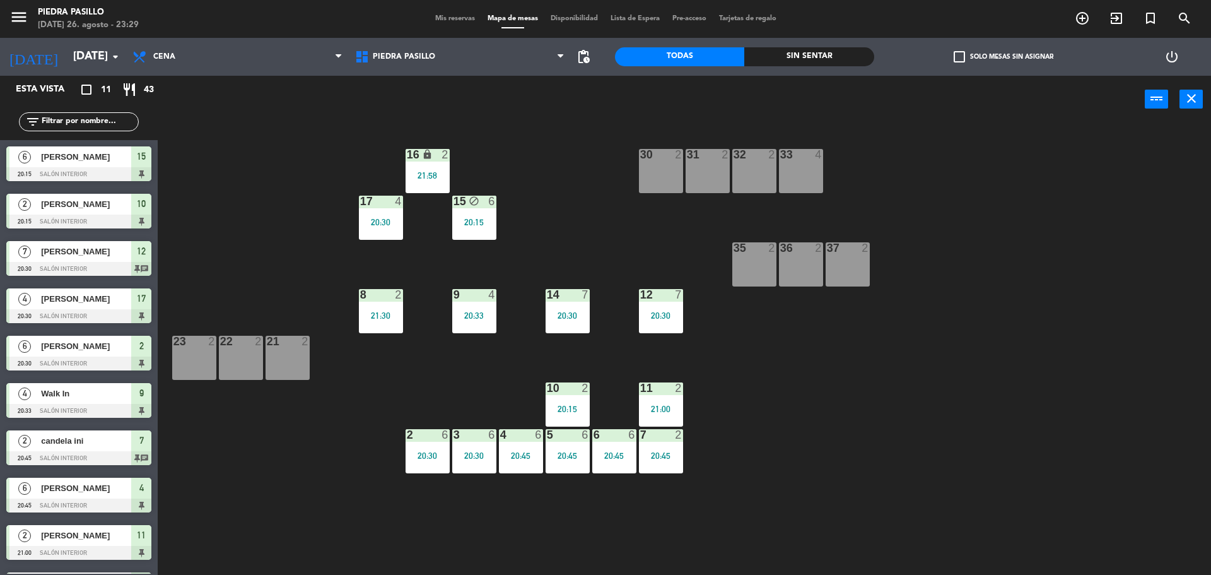 This screenshot has width=1211, height=575. I want to click on div: Todas, so click(679, 57).